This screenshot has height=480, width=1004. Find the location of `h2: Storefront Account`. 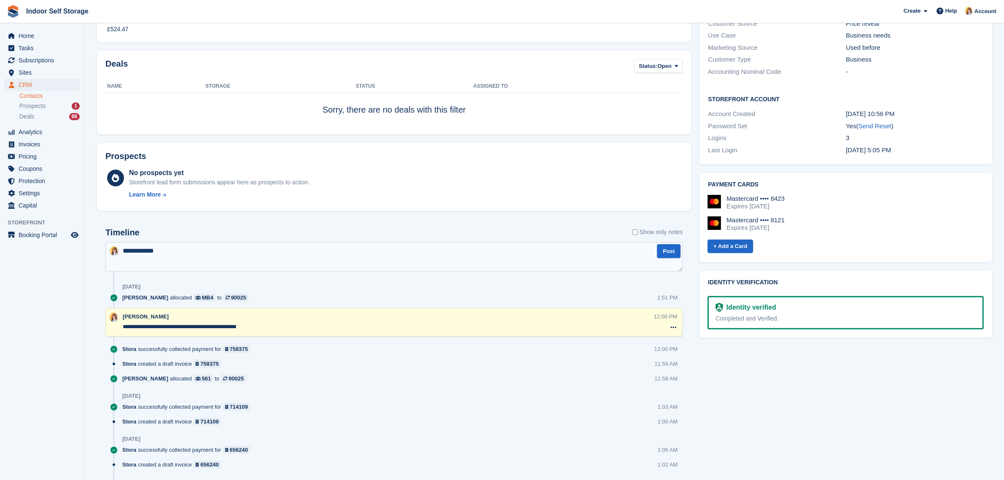

h2: Storefront Account is located at coordinates (846, 99).